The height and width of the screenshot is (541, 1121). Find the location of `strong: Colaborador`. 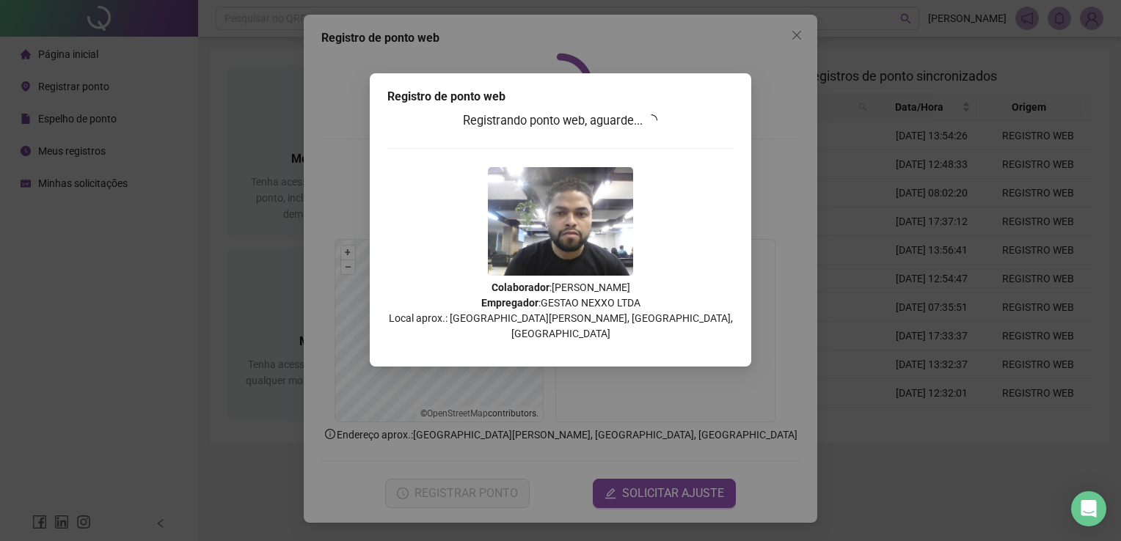

strong: Colaborador is located at coordinates (520, 287).